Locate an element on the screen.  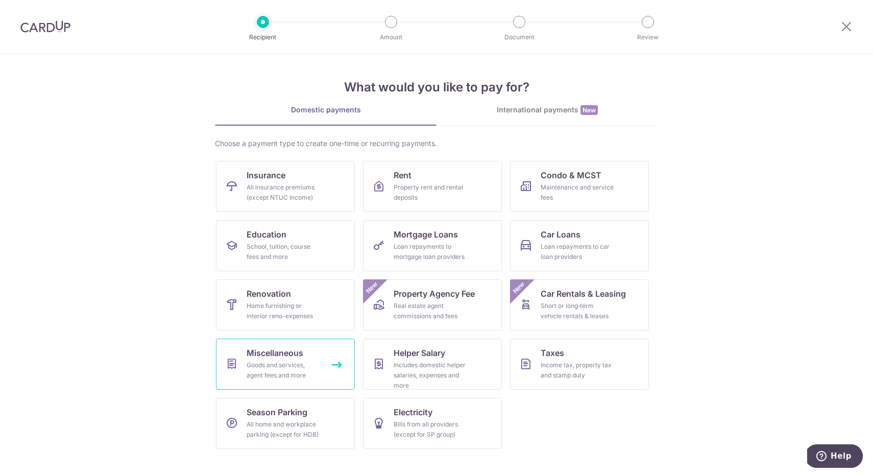
div: Choose a payment type to create one-time or recurring payments. is located at coordinates (436, 143).